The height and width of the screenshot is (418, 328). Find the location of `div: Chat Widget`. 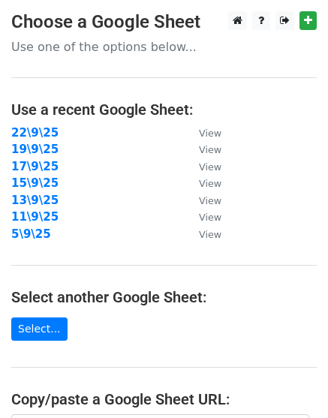

div: Chat Widget is located at coordinates (290, 382).